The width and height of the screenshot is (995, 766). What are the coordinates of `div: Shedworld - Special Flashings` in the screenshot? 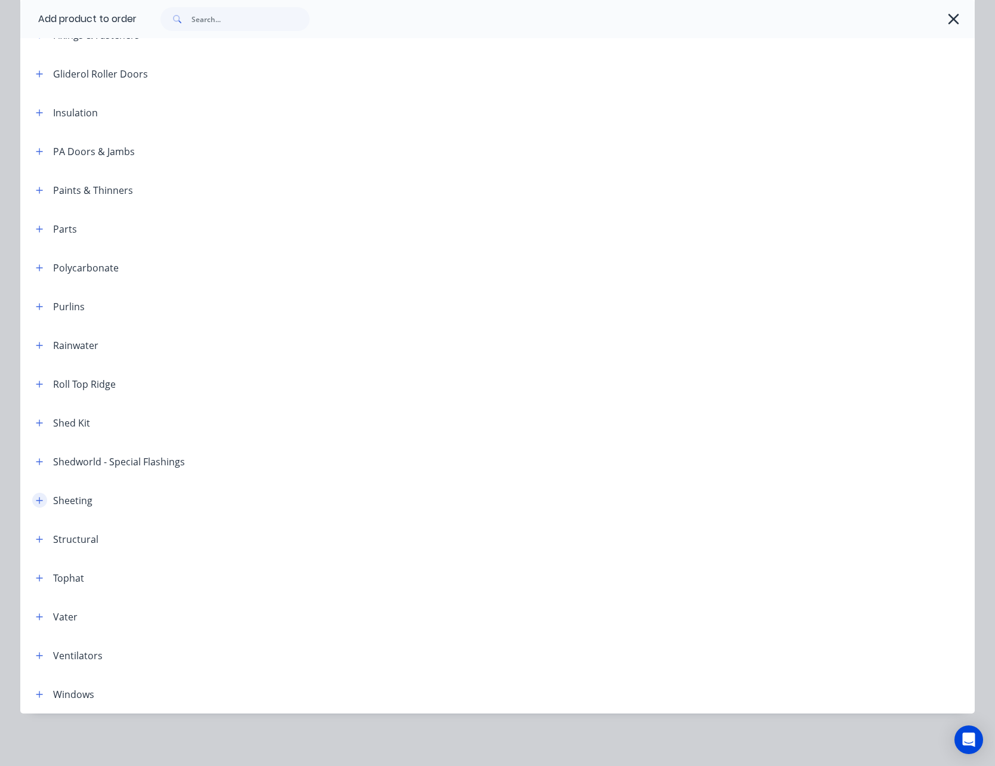 It's located at (119, 462).